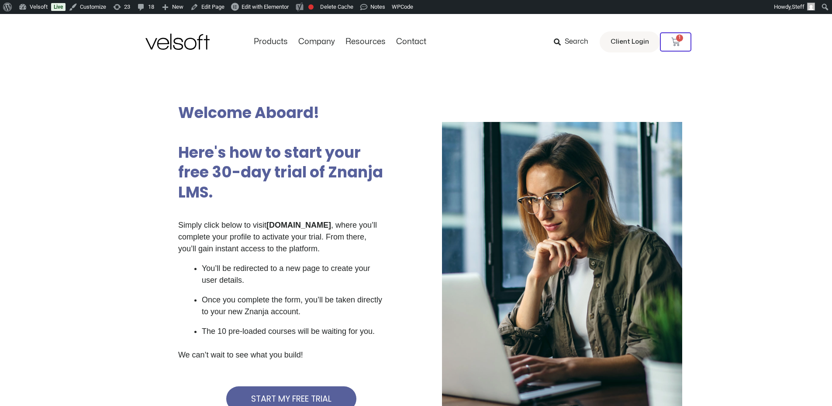  I want to click on a: Search, so click(574, 42).